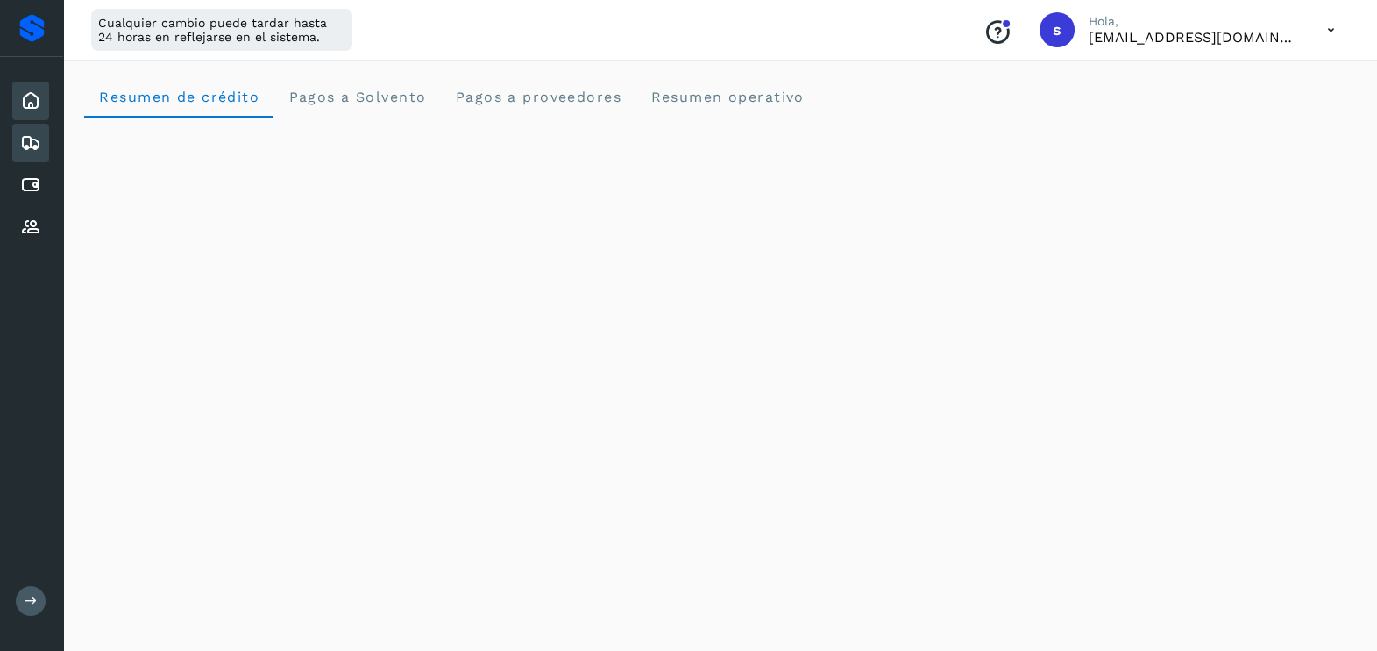 This screenshot has height=651, width=1377. I want to click on span: Pagos a proveedores, so click(537, 96).